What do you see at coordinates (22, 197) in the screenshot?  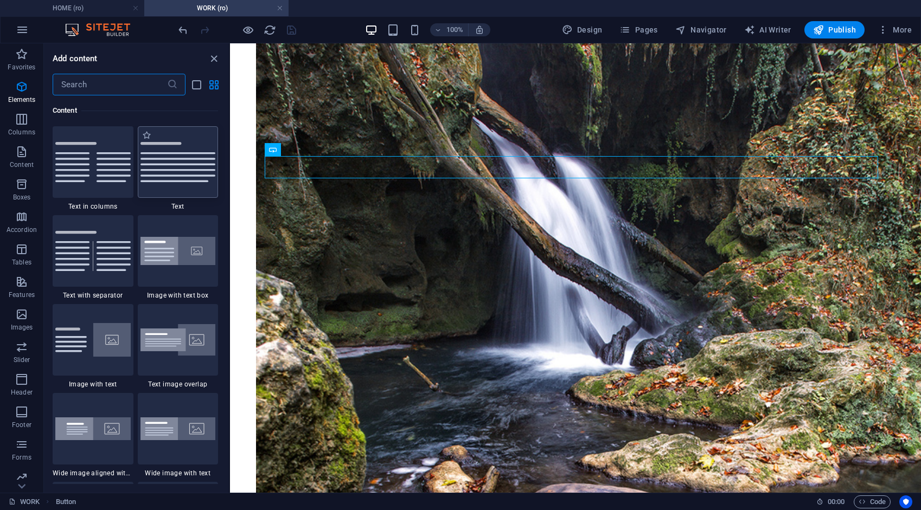 I see `p: Boxes` at bounding box center [22, 197].